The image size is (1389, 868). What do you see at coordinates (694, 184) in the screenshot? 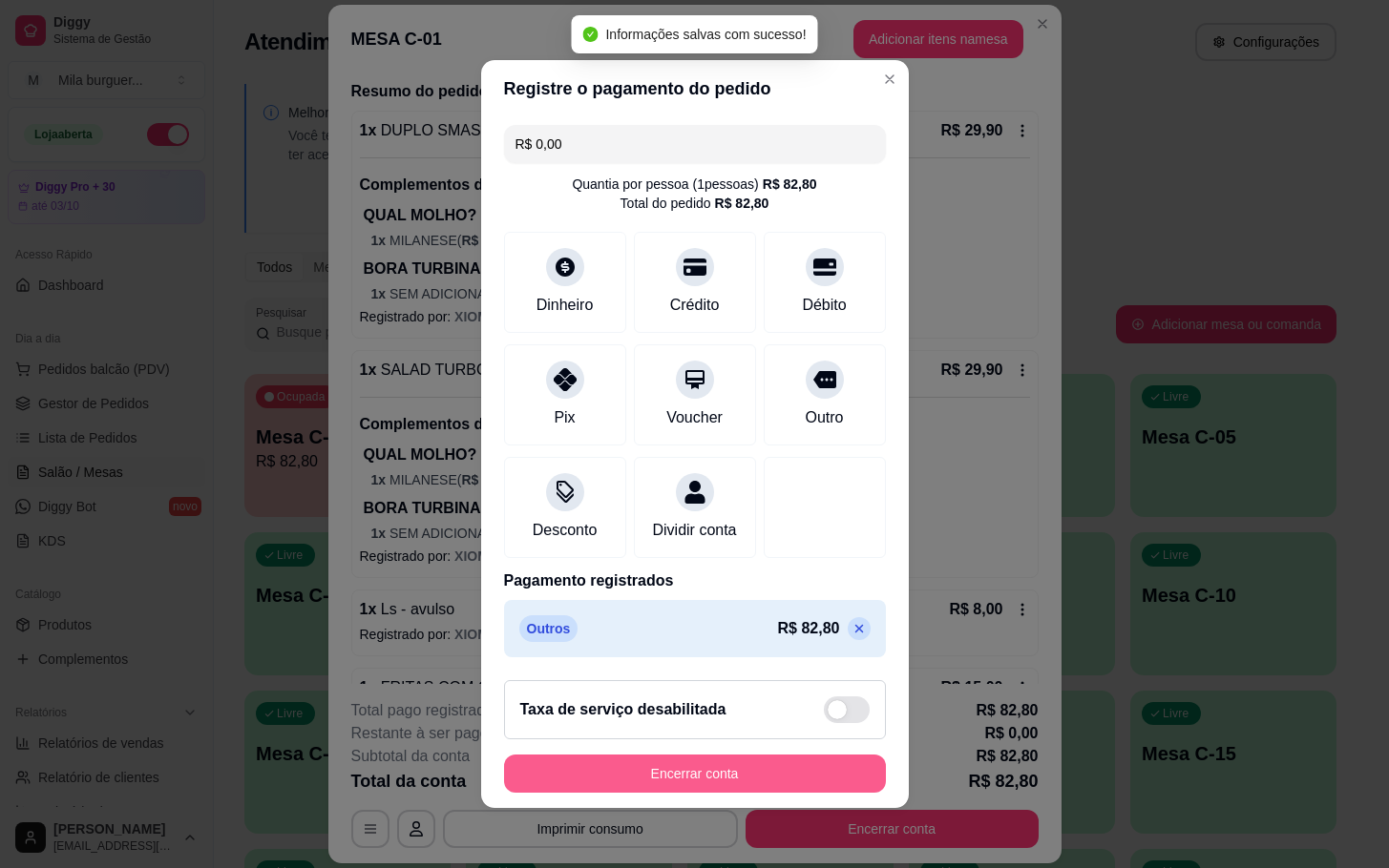
I see `div: Quantia por pessoa ( 1 pessoas)` at bounding box center [694, 184].